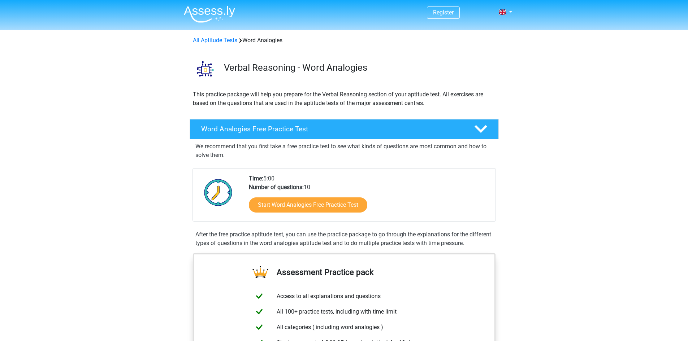 This screenshot has width=688, height=341. I want to click on h4: Word Analogies Free Practice Test, so click(332, 129).